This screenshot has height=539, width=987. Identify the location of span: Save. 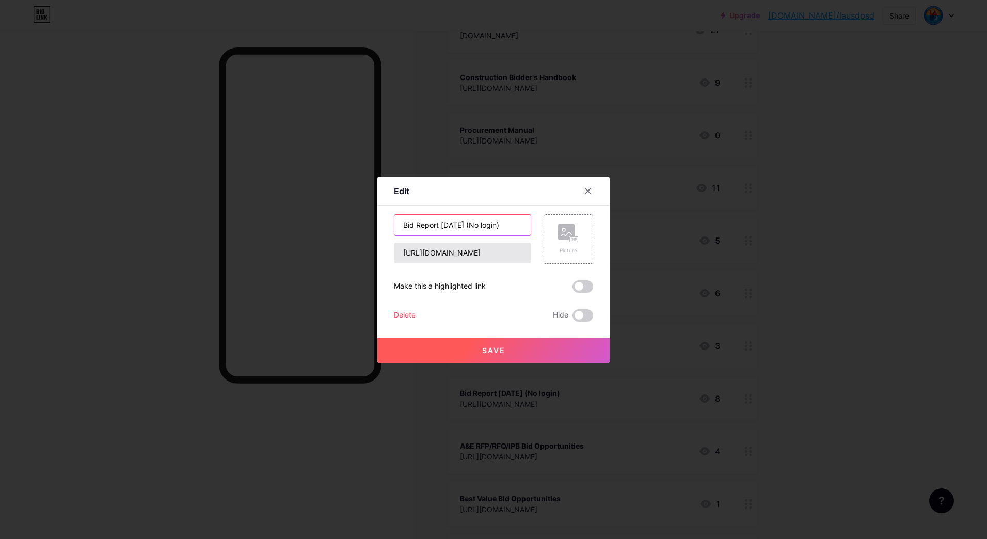
(494, 350).